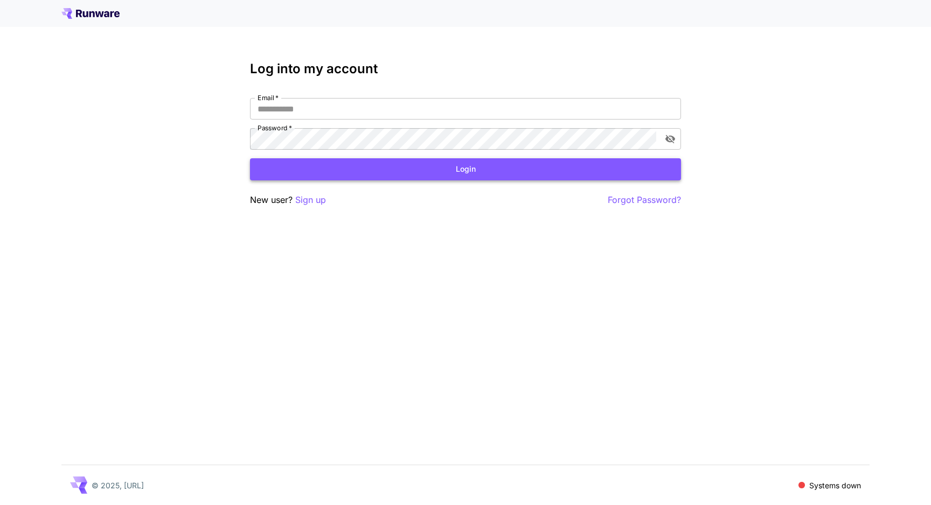 This screenshot has height=505, width=931. What do you see at coordinates (670, 139) in the screenshot?
I see `button: toggle password visibility` at bounding box center [670, 139].